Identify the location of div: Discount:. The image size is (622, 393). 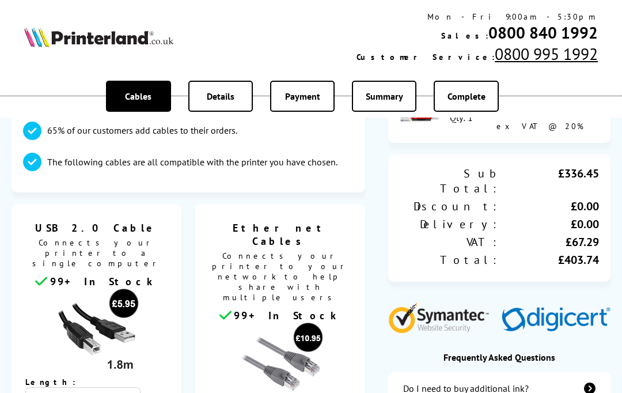
(449, 206).